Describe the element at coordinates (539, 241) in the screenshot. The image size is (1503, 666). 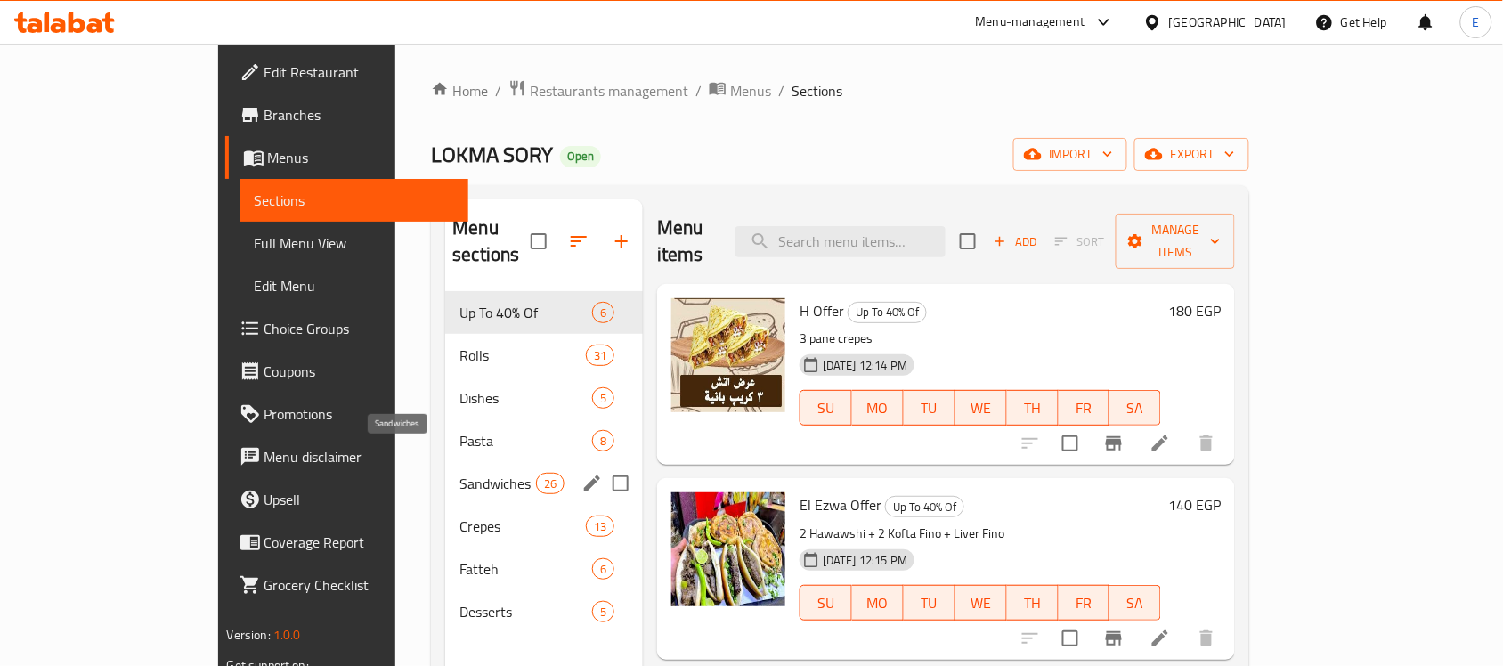
I see `span: Select all sections` at that location.